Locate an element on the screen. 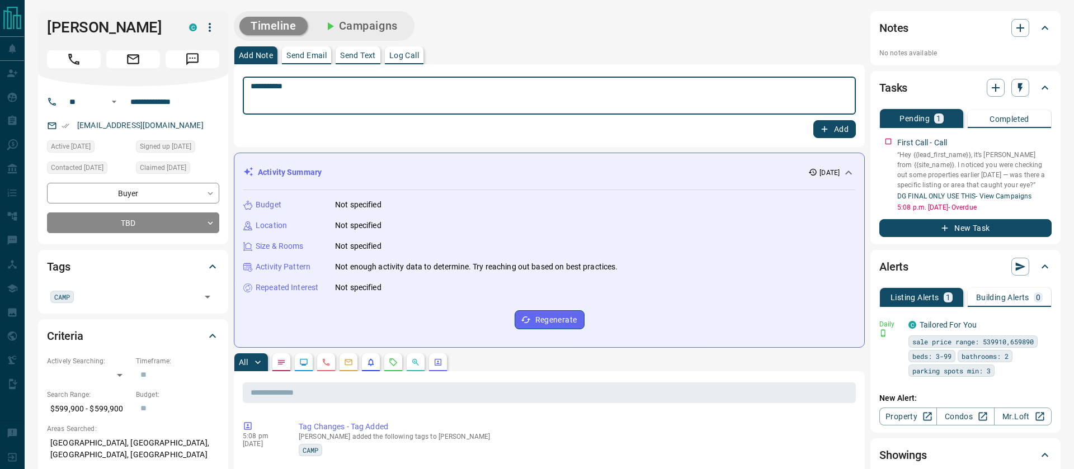 This screenshot has width=1074, height=469. span: parking spots min: 3 is located at coordinates (952, 371).